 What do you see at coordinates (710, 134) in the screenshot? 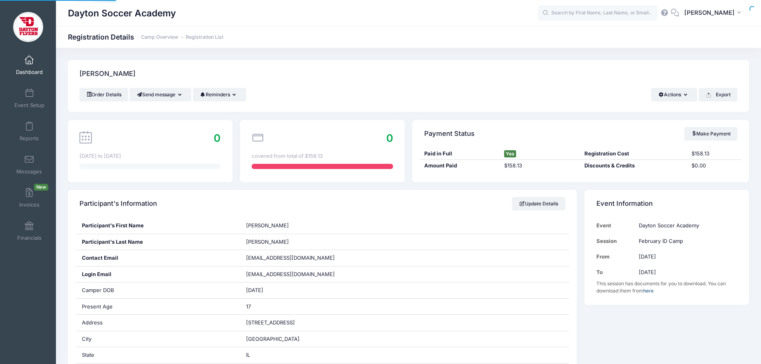
I see `a: Make Payment` at bounding box center [710, 134].